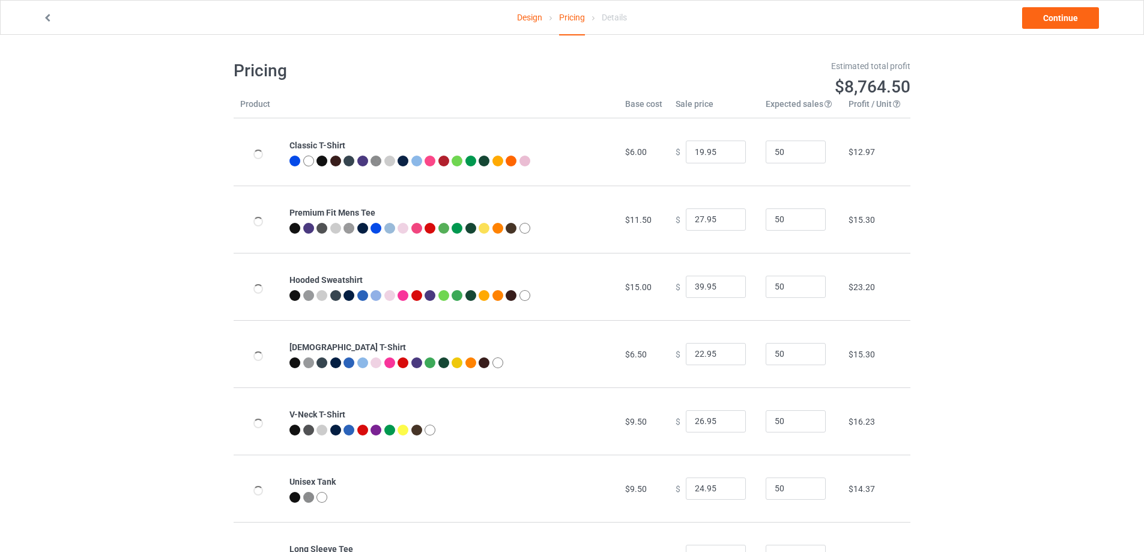  What do you see at coordinates (399, 71) in the screenshot?
I see `h1: Pricing` at bounding box center [399, 71].